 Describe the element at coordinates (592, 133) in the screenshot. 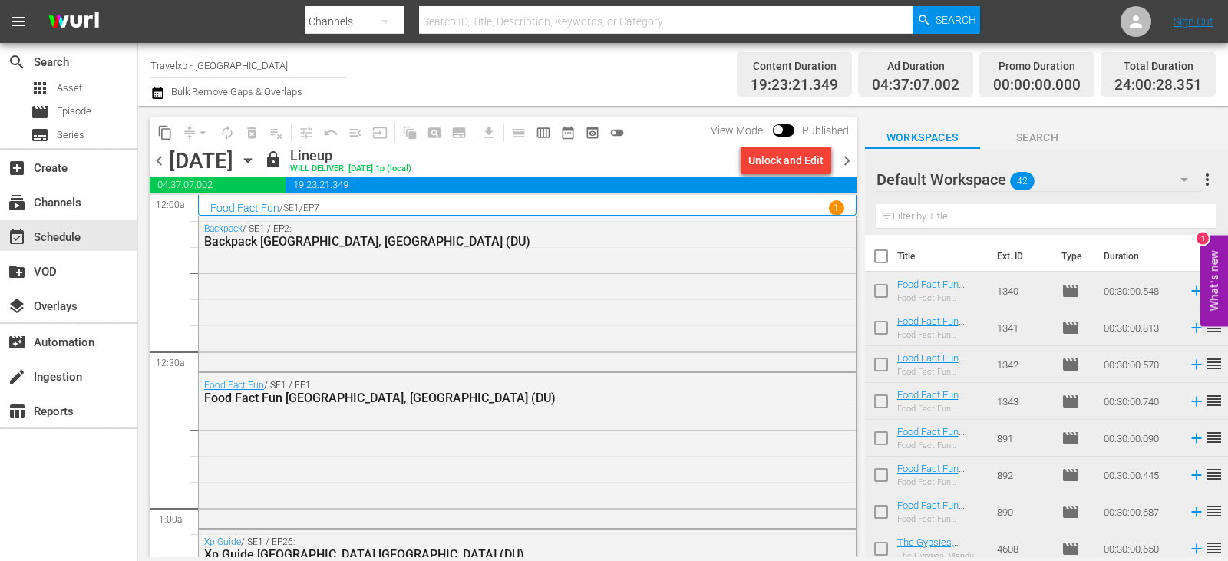

I see `span: View Backup` at that location.